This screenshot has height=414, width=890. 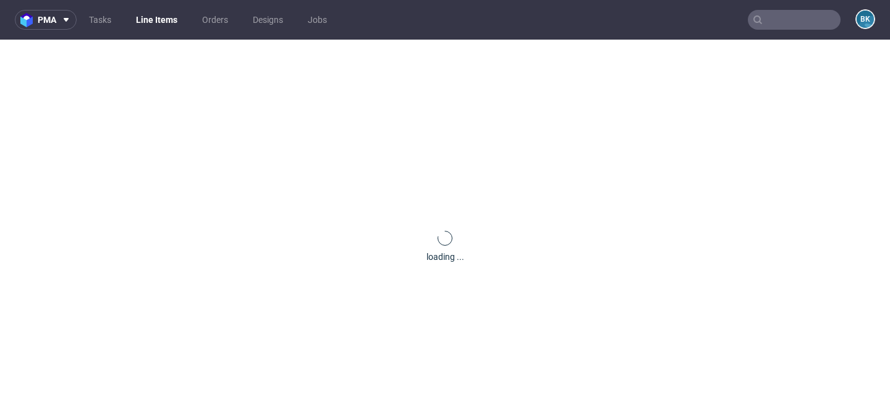 I want to click on a: Jobs, so click(x=317, y=20).